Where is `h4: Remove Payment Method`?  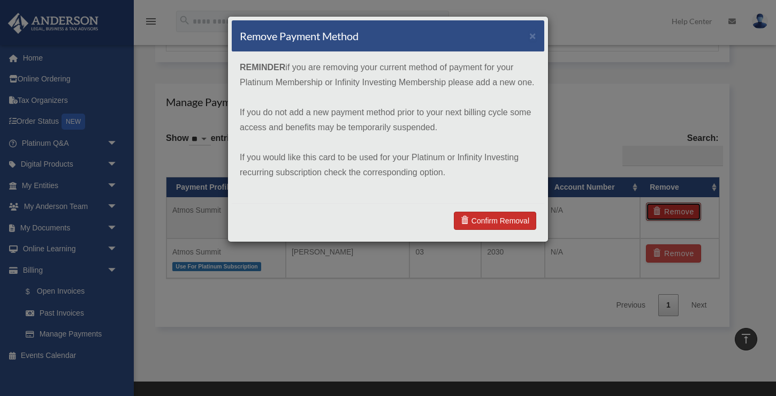
h4: Remove Payment Method is located at coordinates (299, 36).